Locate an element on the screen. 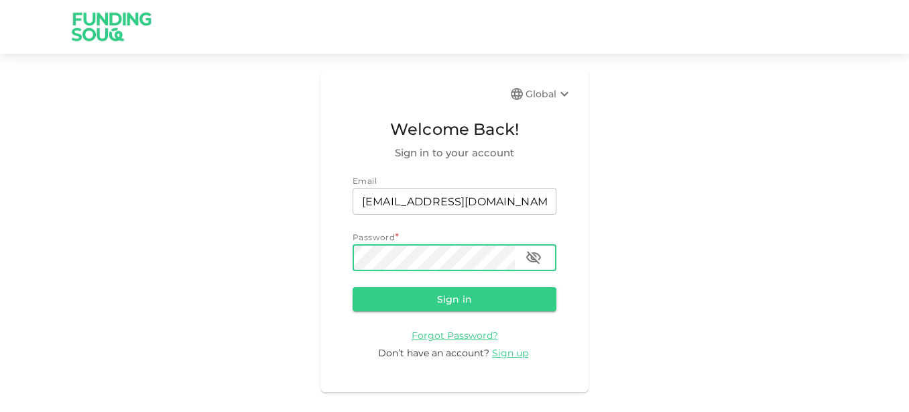 The image size is (909, 412). span: Password is located at coordinates (373, 237).